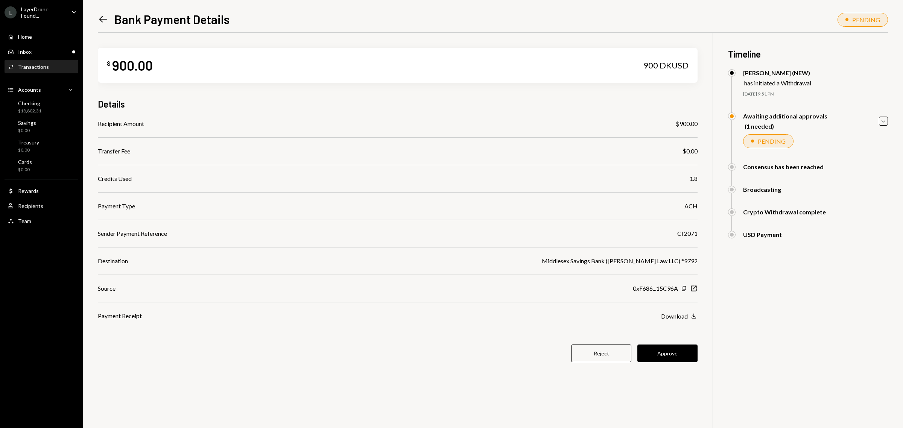 The height and width of the screenshot is (428, 903). What do you see at coordinates (41, 90) in the screenshot?
I see `a: Accounts` at bounding box center [41, 90].